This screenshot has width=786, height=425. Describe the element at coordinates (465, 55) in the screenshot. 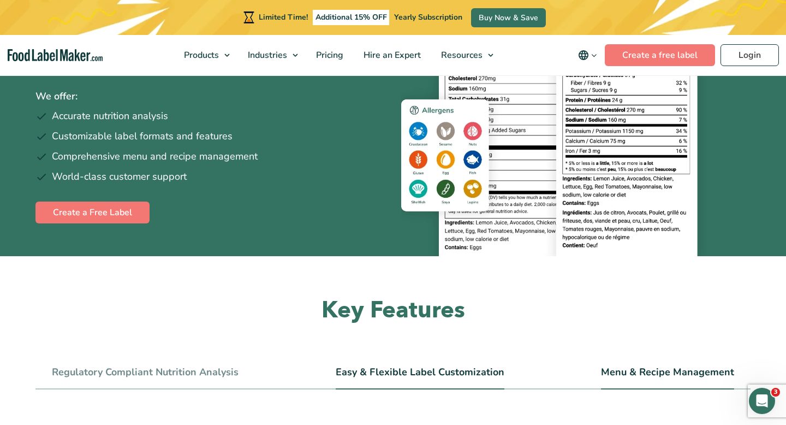

I see `a: Resources` at that location.